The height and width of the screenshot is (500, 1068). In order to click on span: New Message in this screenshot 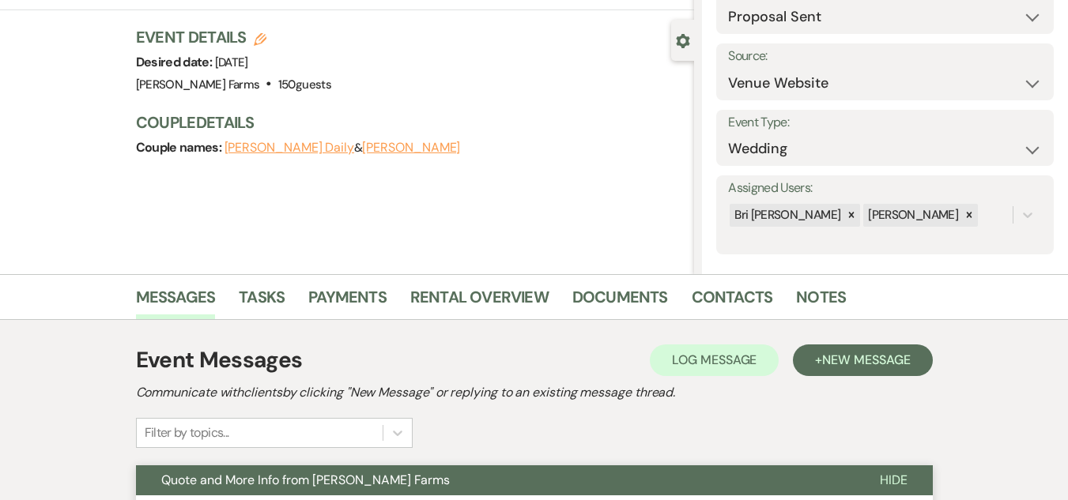, I will do `click(866, 360)`.